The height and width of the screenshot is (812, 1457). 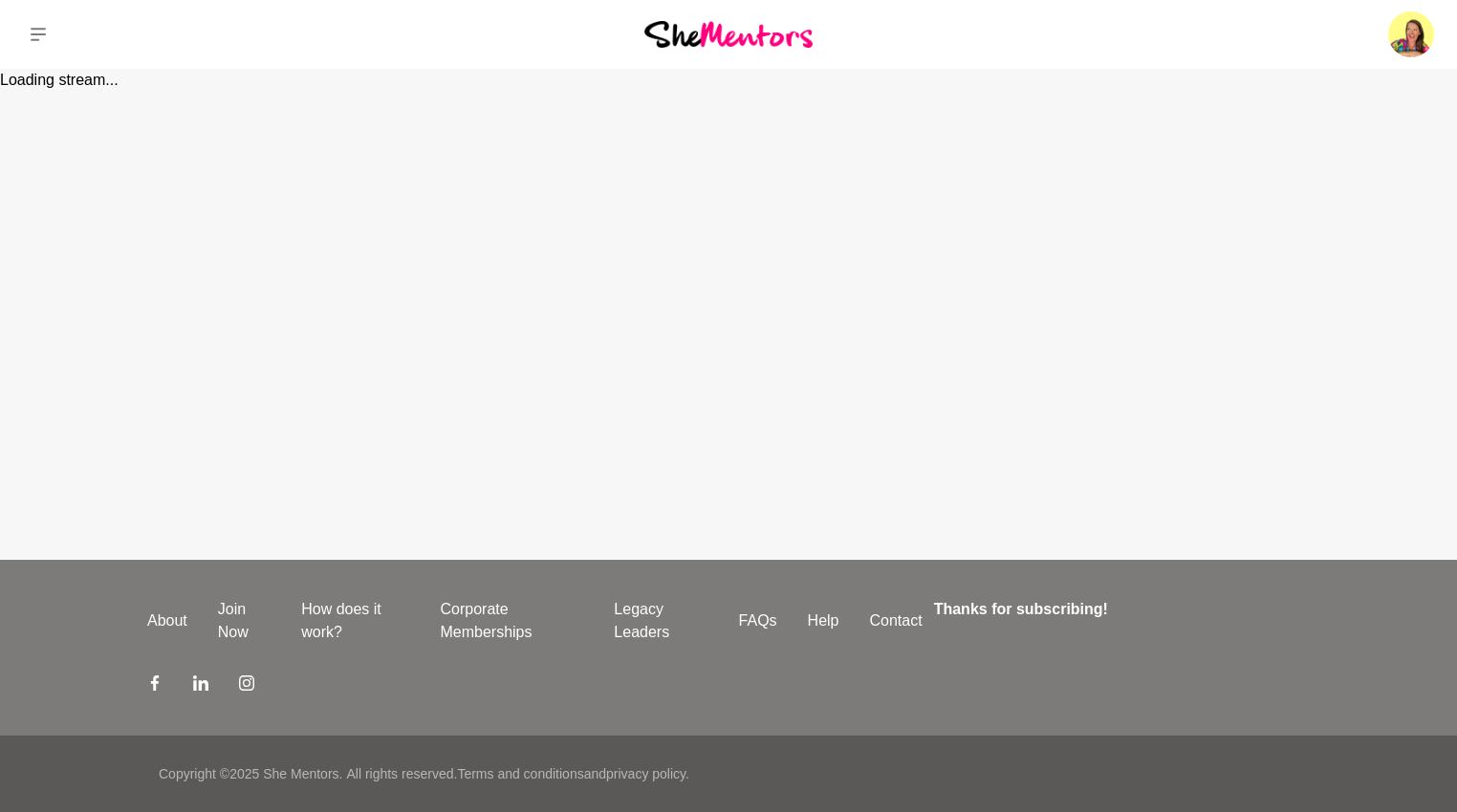 I want to click on p: Copyright © 2025 She Mentors ., so click(x=250, y=774).